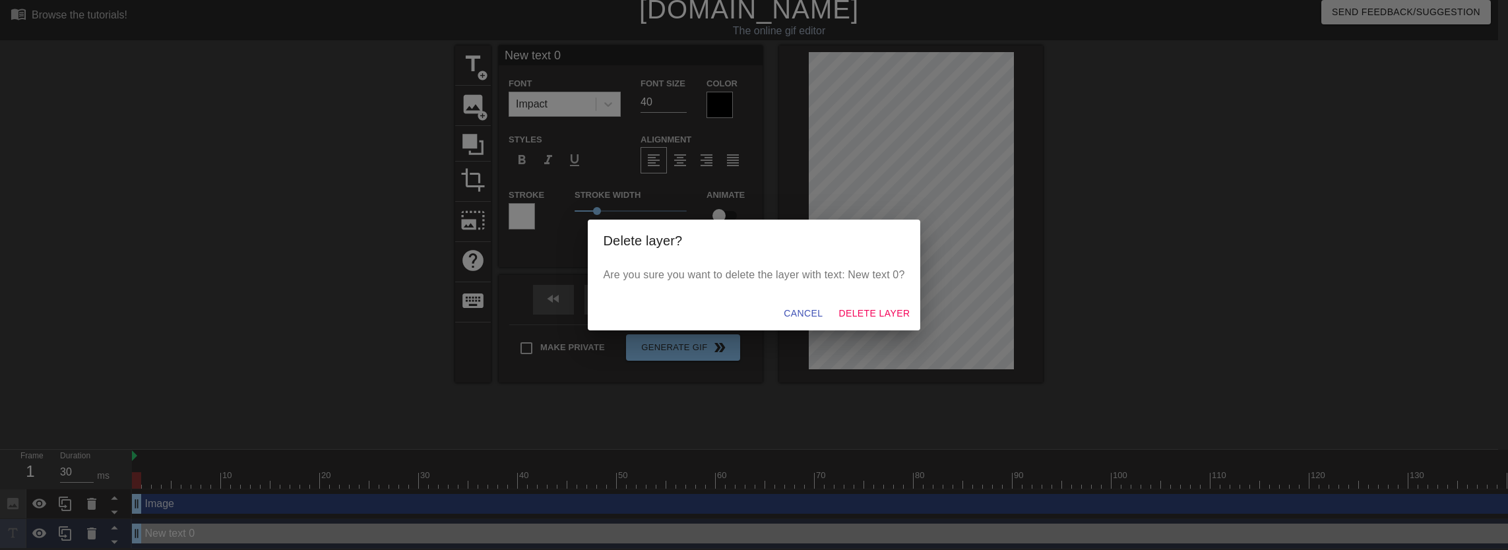 This screenshot has width=1508, height=550. Describe the element at coordinates (803, 313) in the screenshot. I see `span: Cancel` at that location.